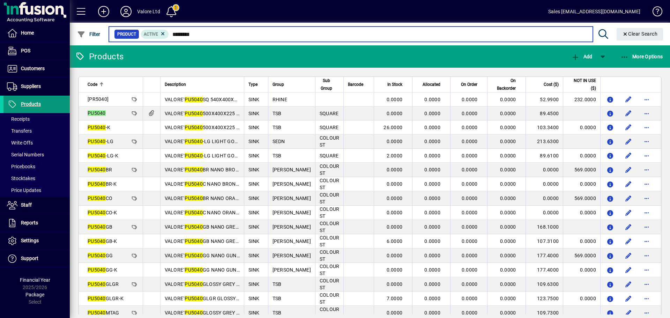 The image size is (670, 318). Describe the element at coordinates (37, 119) in the screenshot. I see `a: Receipts` at that location.